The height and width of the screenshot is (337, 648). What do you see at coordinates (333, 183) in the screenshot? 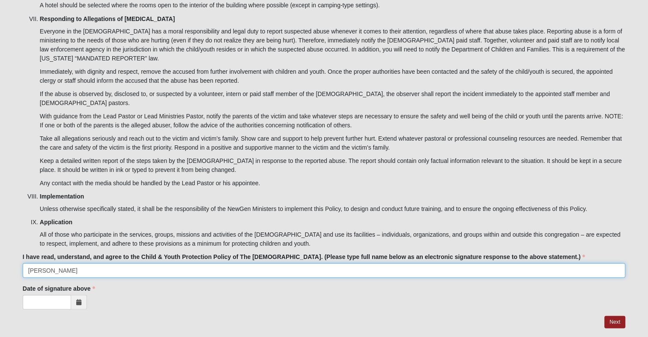
I see `p: Any contact with the media should be handled by the Lead Pastor or his appointee.` at bounding box center [333, 183].